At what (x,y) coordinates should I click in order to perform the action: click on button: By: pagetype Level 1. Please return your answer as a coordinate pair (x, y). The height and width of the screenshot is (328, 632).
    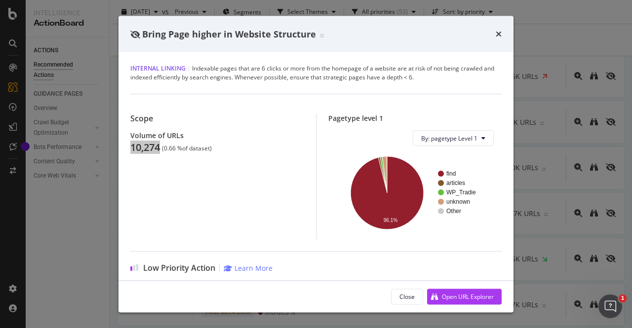
    Looking at the image, I should click on (453, 138).